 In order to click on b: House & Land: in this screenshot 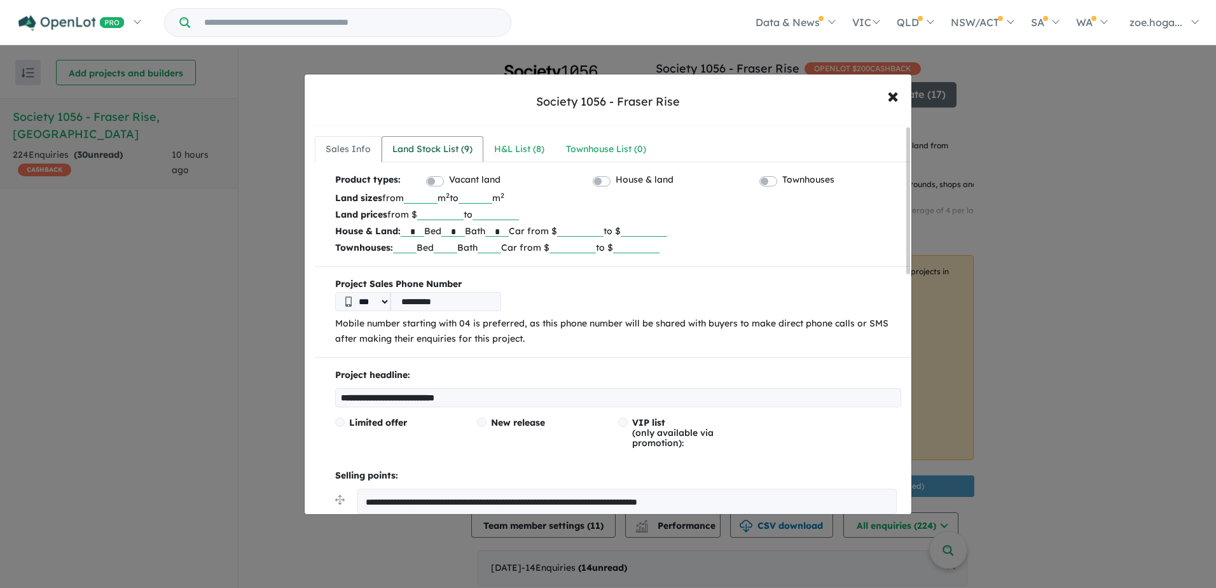, I will do `click(368, 231)`.